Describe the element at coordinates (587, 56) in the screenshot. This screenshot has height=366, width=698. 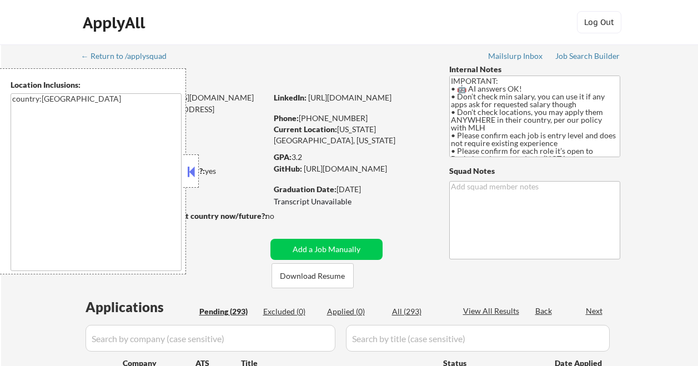
I see `div: Job Search Builder` at that location.